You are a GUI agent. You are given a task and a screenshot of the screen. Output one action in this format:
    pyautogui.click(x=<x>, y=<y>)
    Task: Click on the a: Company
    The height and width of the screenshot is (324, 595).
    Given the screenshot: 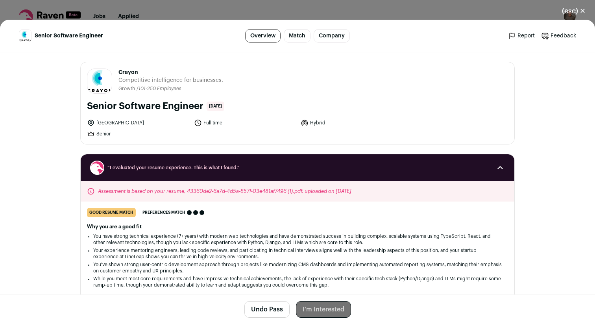 What is the action you would take?
    pyautogui.click(x=332, y=36)
    